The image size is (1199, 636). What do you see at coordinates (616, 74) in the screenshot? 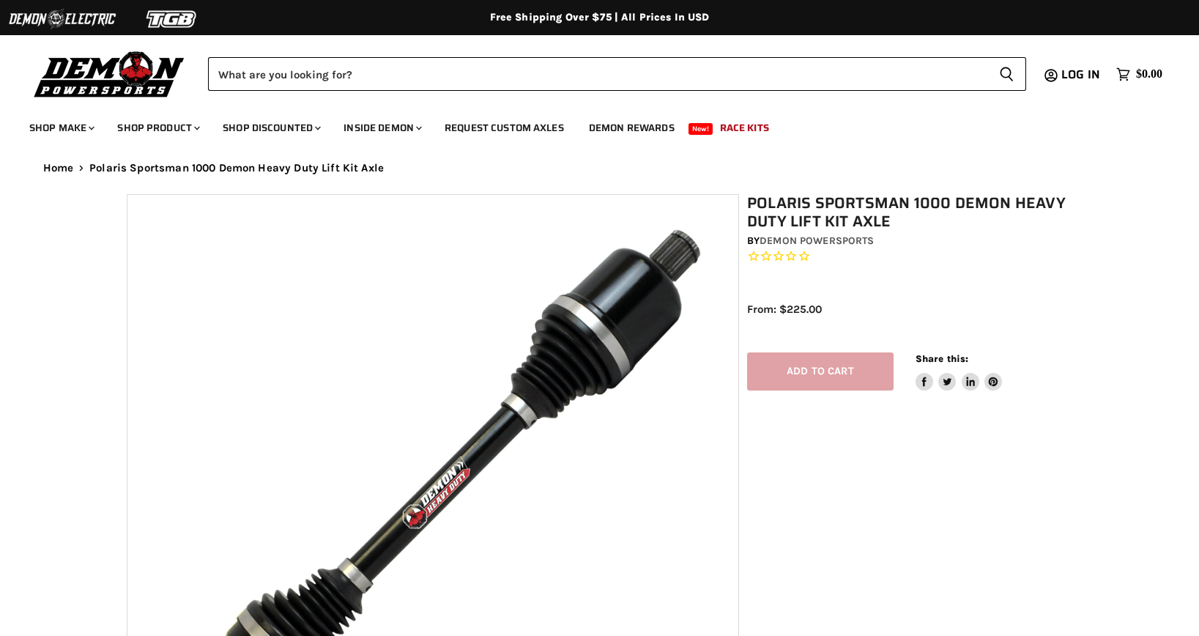
I see `form: Product` at bounding box center [616, 74].